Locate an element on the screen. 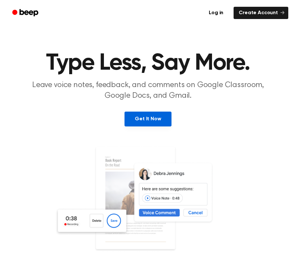  a: Create Account is located at coordinates (261, 13).